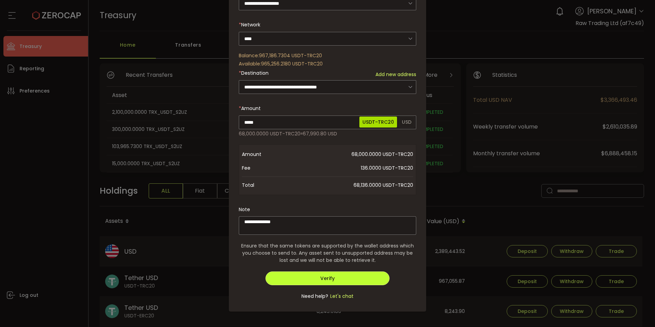  Describe the element at coordinates (355, 168) in the screenshot. I see `span: 136.0000 USDT-TRC20` at that location.